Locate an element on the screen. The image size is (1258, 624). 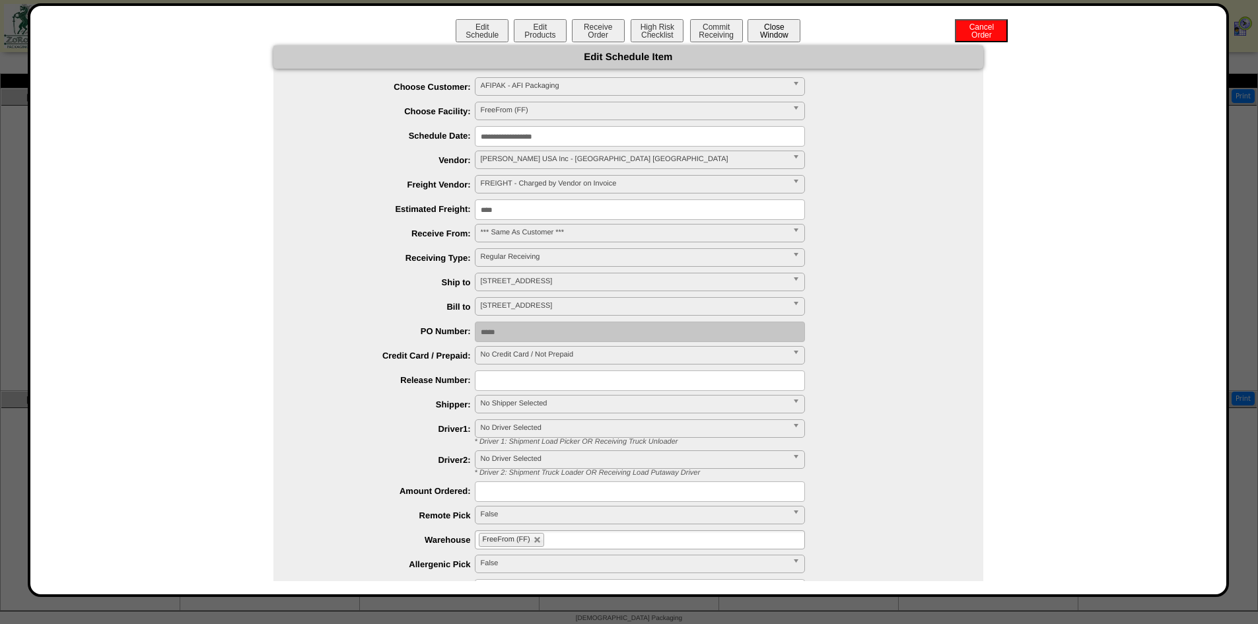
label: Allergenic Pick is located at coordinates (387, 564).